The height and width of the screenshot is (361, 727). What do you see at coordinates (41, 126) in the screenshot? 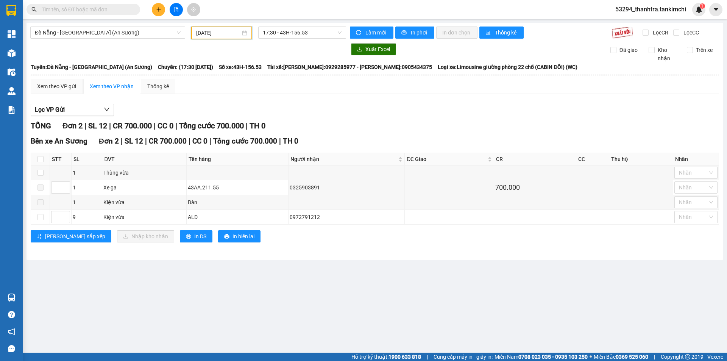
I see `span: TỔNG` at bounding box center [41, 126].